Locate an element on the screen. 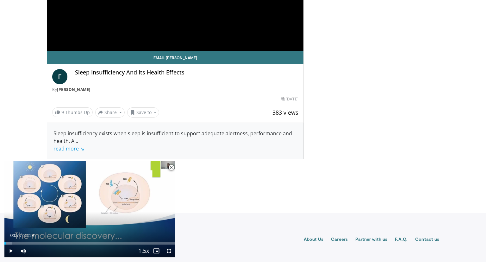  h4: Sleep Insufficiency And Its Health Effects is located at coordinates (187, 73).